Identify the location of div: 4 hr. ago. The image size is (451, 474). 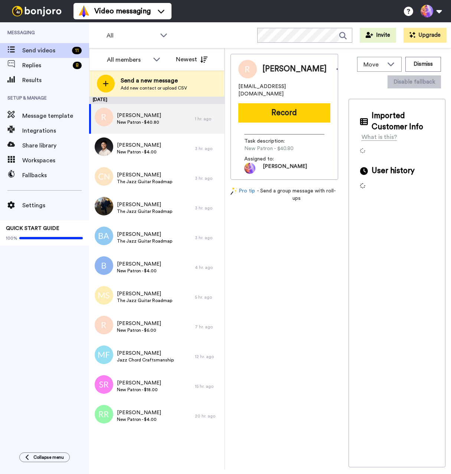
(208, 267).